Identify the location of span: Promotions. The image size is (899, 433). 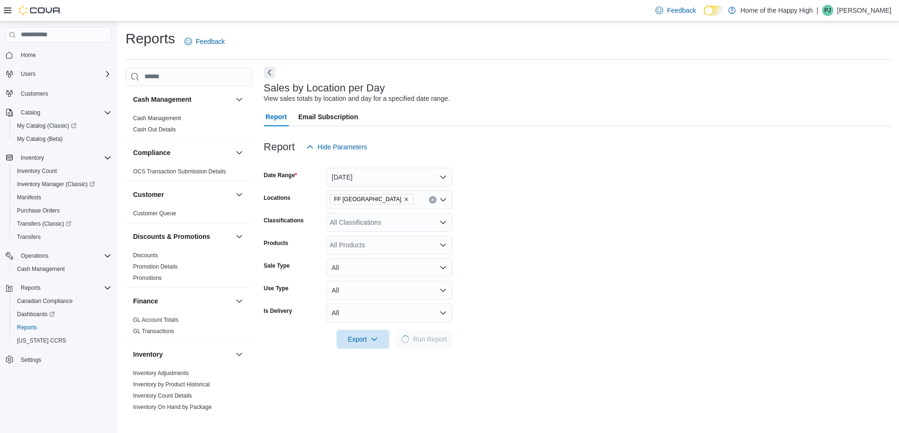
(147, 278).